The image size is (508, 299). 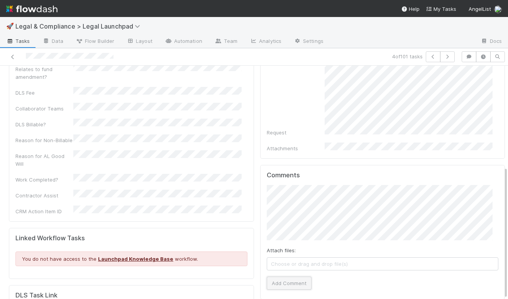 I want to click on span: My Tasks, so click(x=441, y=9).